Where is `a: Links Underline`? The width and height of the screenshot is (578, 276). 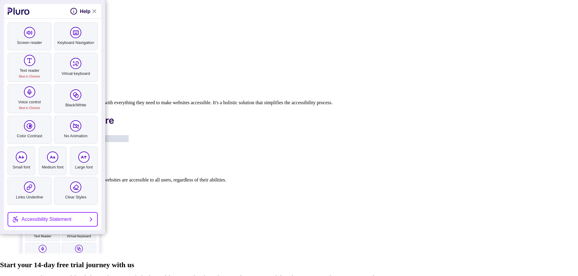 a: Links Underline is located at coordinates (29, 191).